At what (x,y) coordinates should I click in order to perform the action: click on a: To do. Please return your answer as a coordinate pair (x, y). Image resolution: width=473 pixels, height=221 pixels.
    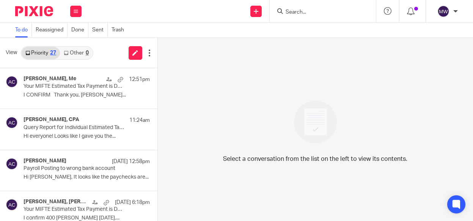
    Looking at the image, I should click on (24, 30).